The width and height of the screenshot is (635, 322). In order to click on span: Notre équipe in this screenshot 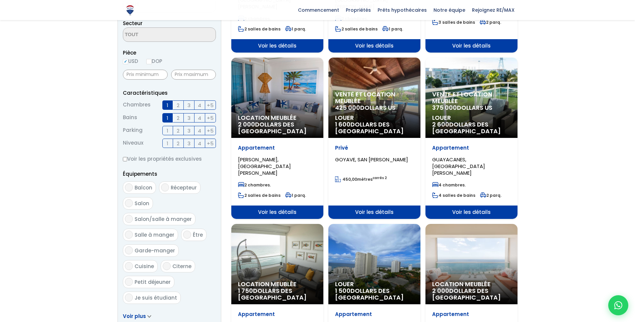, I will do `click(449, 10)`.